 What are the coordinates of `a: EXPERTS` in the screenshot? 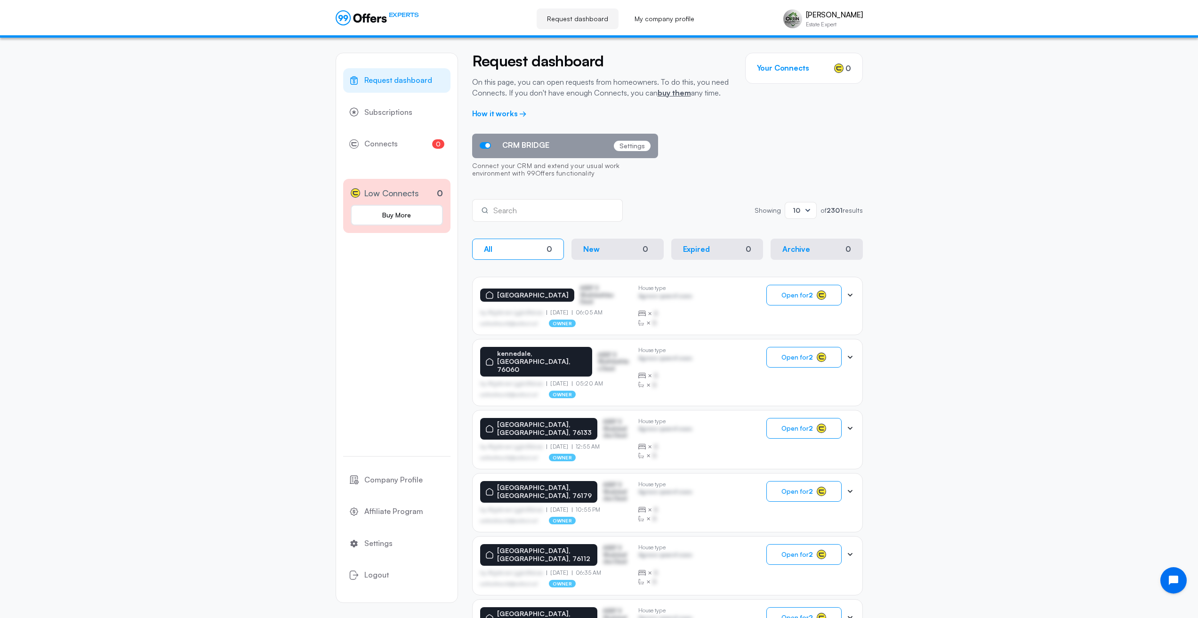 It's located at (377, 18).